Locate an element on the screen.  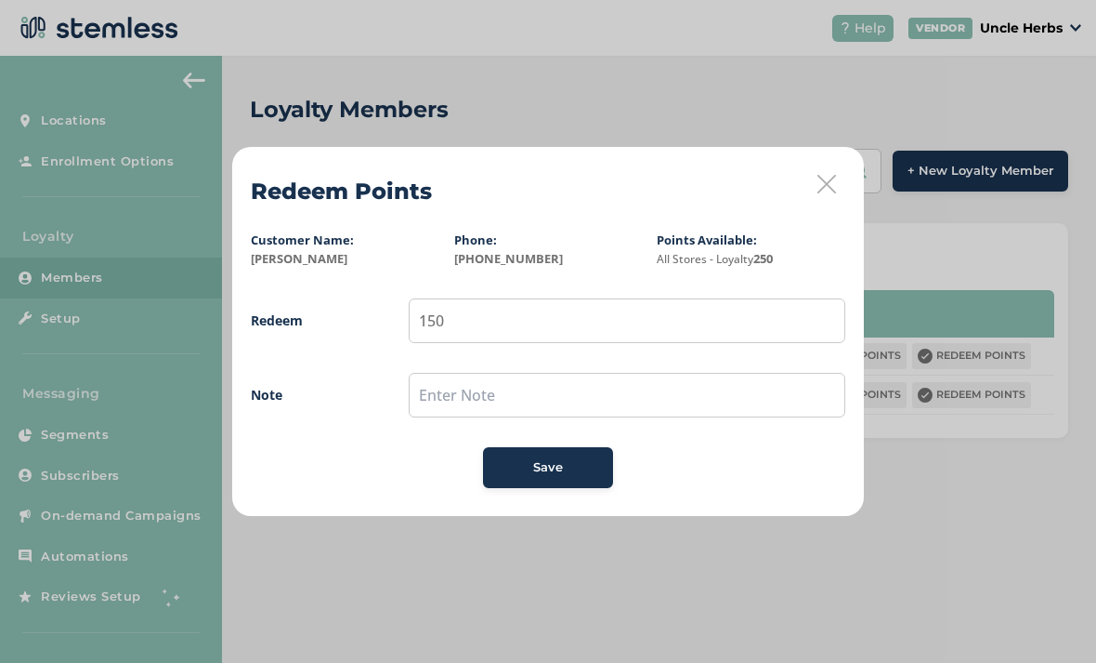
label: Note is located at coordinates (311, 394).